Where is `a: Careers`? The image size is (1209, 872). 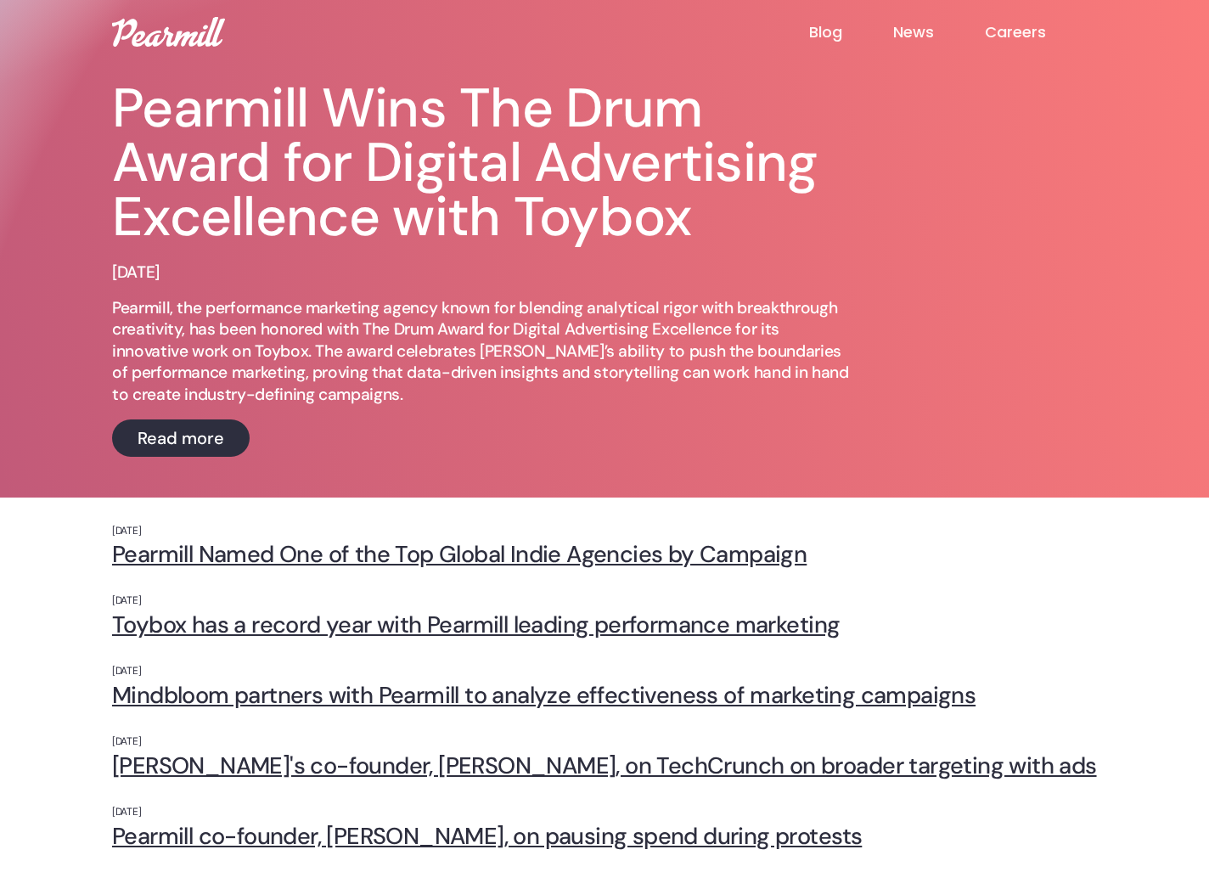 a: Careers is located at coordinates (1041, 32).